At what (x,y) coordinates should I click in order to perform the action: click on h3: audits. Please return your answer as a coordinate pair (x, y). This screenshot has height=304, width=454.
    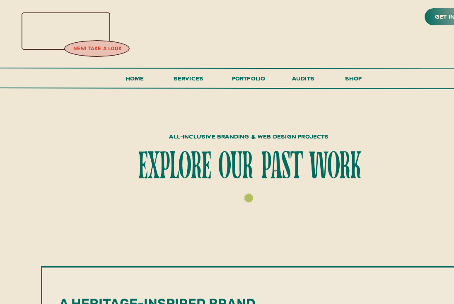
    Looking at the image, I should click on (304, 80).